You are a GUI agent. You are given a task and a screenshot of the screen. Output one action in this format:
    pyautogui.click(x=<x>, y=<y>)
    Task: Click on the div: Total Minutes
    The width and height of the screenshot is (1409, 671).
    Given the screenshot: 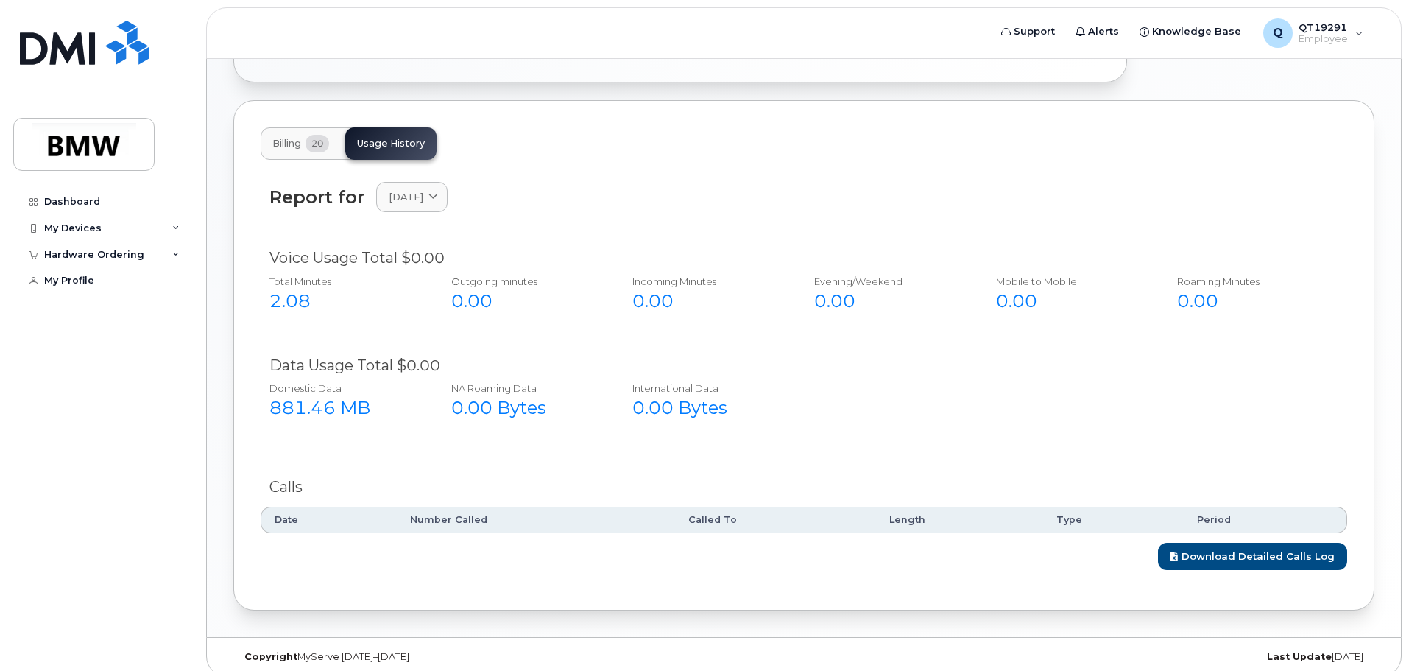 What is the action you would take?
    pyautogui.click(x=344, y=281)
    